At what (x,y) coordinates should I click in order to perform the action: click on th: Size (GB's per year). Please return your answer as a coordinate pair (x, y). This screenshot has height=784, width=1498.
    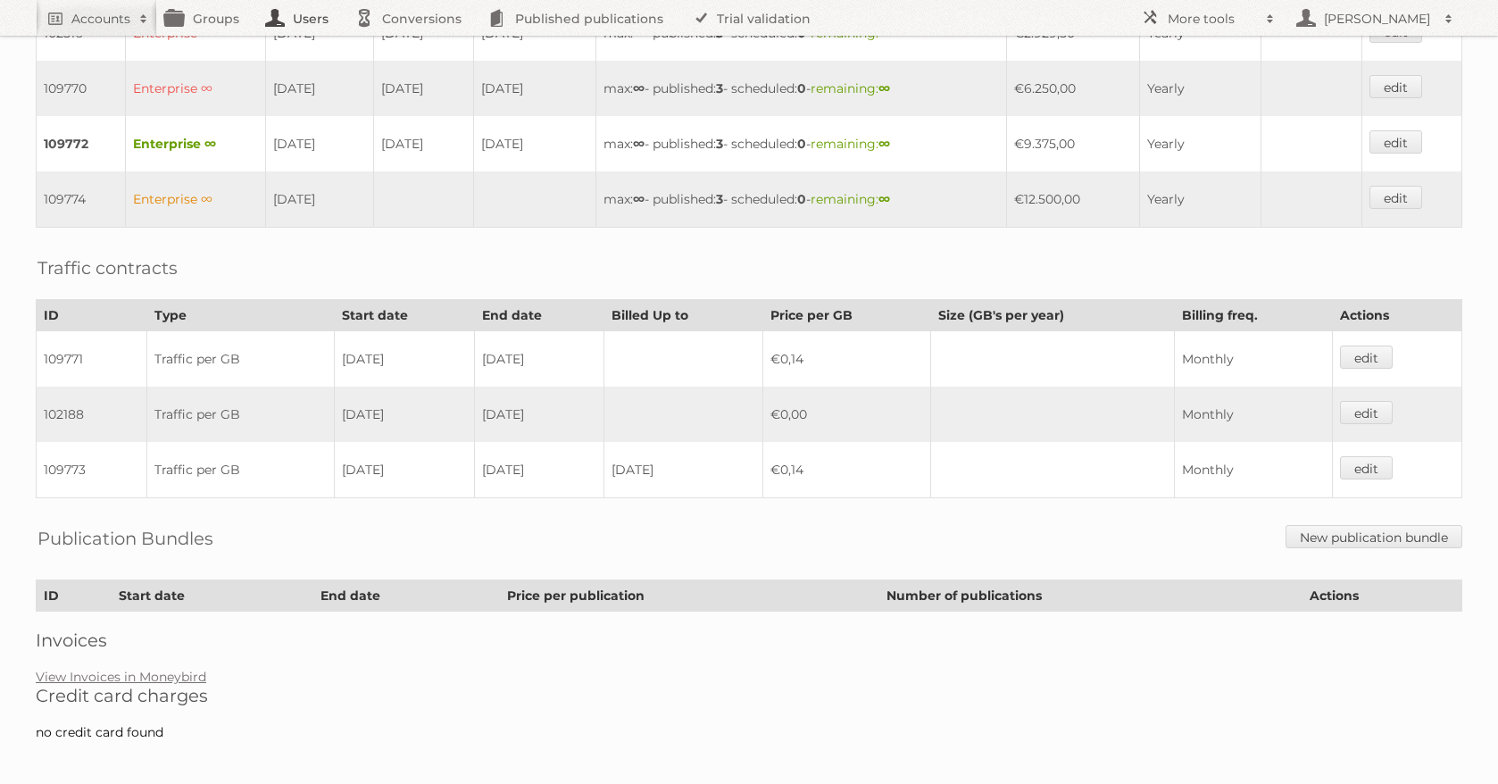
    Looking at the image, I should click on (1052, 315).